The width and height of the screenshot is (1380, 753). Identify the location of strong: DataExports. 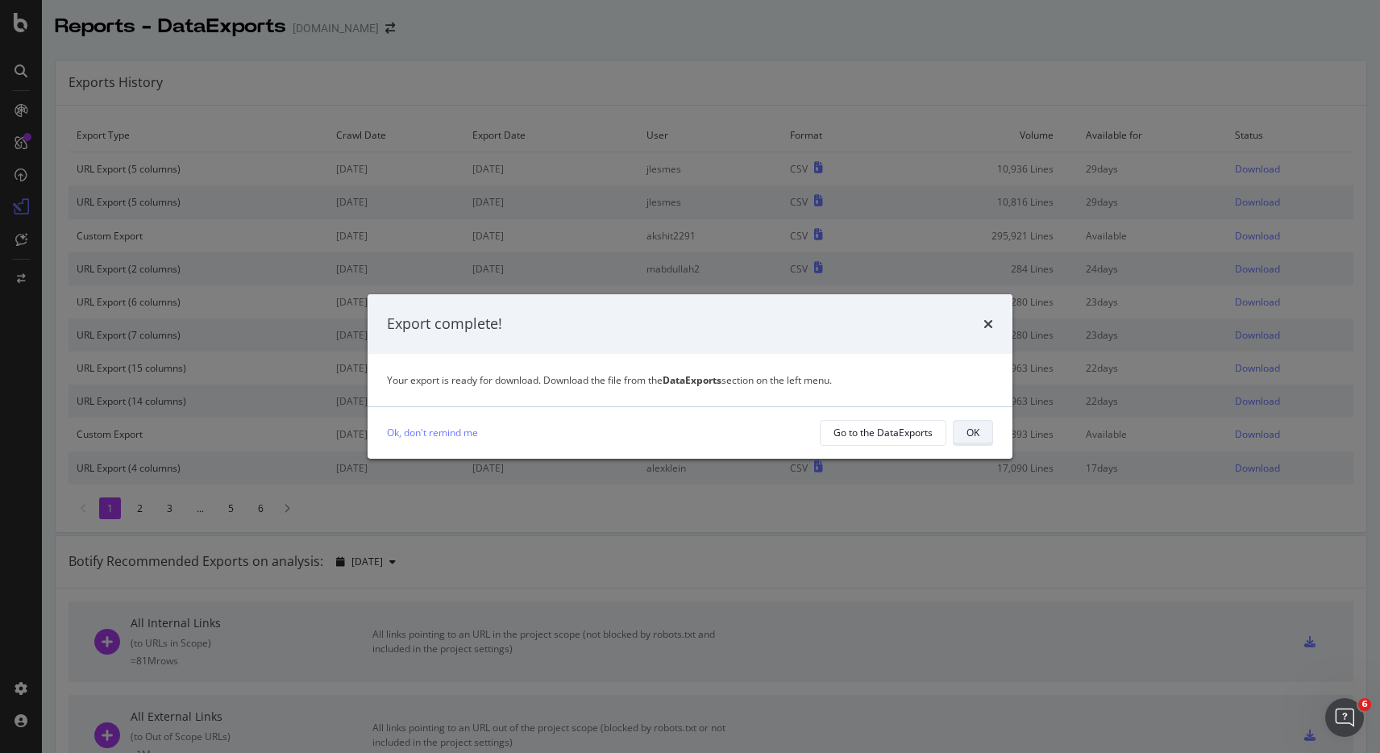
(692, 380).